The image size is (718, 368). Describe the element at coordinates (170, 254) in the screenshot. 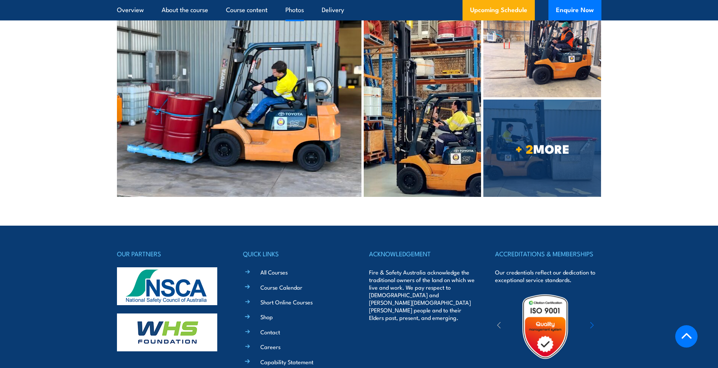

I see `h4: OUR PARTNERS` at that location.